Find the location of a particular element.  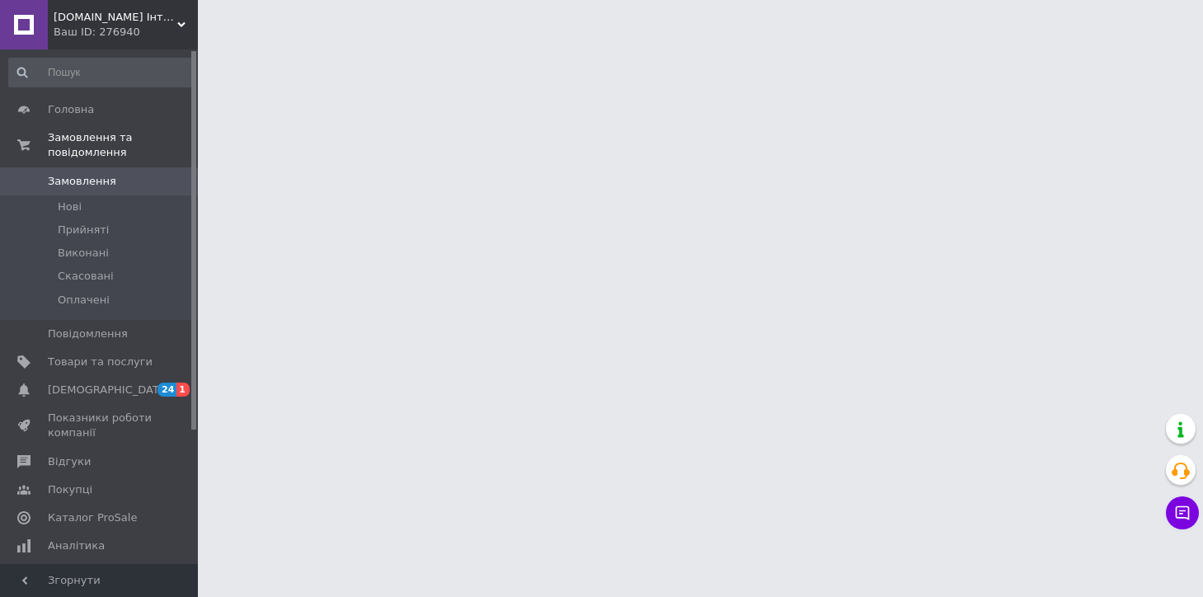

span: Відгуки is located at coordinates (69, 462).